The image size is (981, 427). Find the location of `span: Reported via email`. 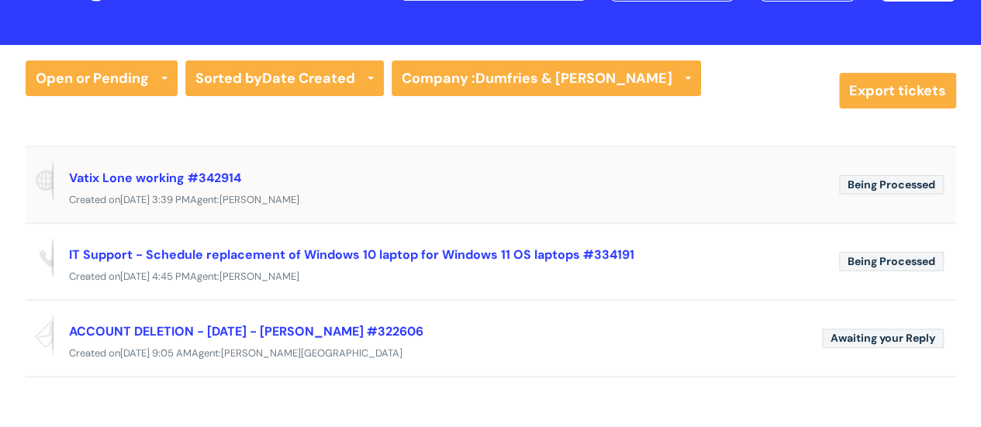

span: Reported via email is located at coordinates (40, 335).